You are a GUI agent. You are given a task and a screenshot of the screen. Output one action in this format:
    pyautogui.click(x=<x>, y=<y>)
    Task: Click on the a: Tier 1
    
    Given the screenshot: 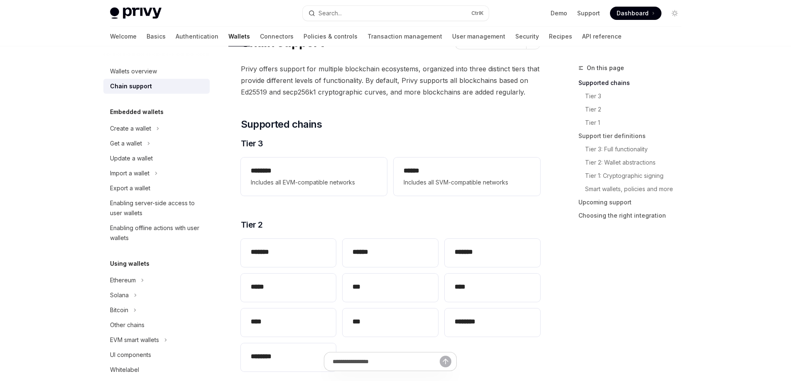 What is the action you would take?
    pyautogui.click(x=636, y=123)
    